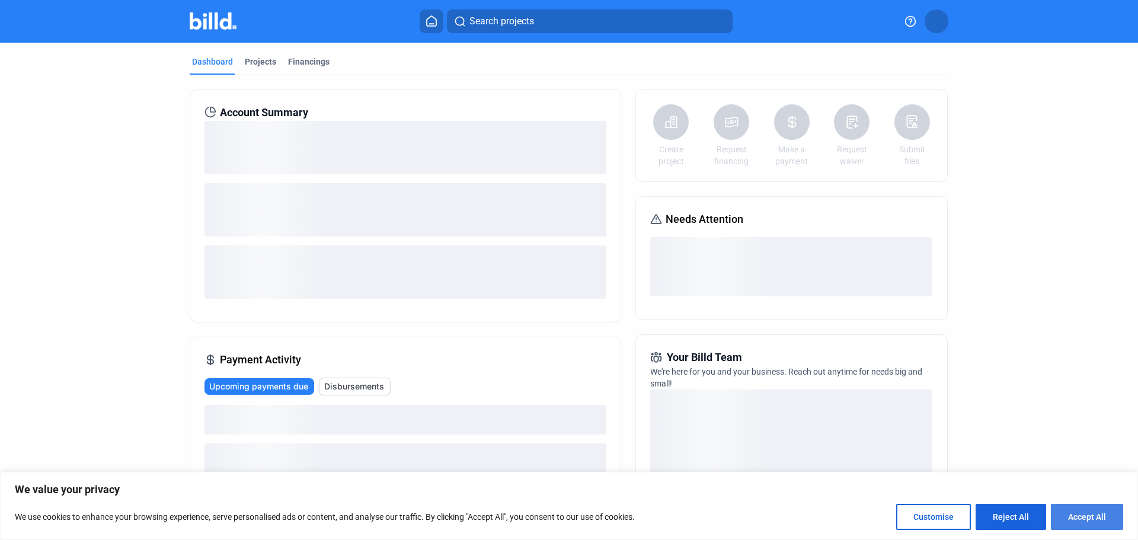 The image size is (1138, 540). Describe the element at coordinates (913, 155) in the screenshot. I see `a: Submit files` at that location.